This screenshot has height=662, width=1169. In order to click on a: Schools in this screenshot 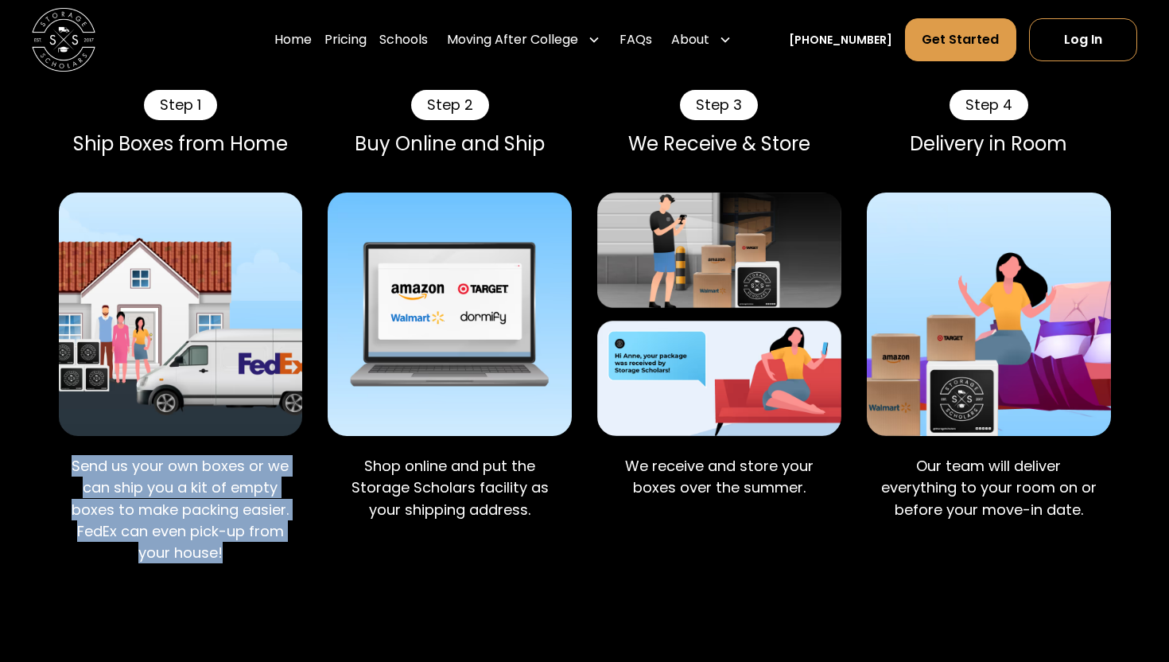, I will do `click(403, 40)`.